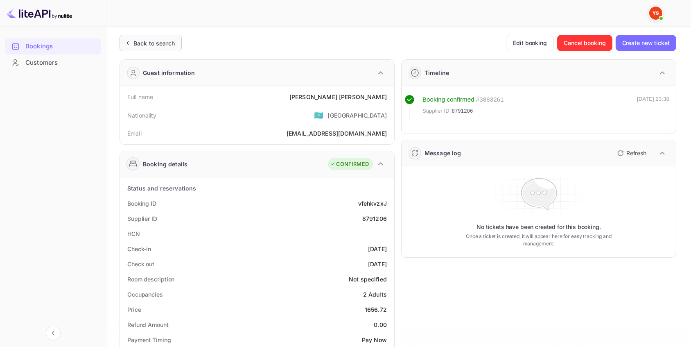  What do you see at coordinates (437, 111) in the screenshot?
I see `span: Supplier ID:` at bounding box center [437, 111].